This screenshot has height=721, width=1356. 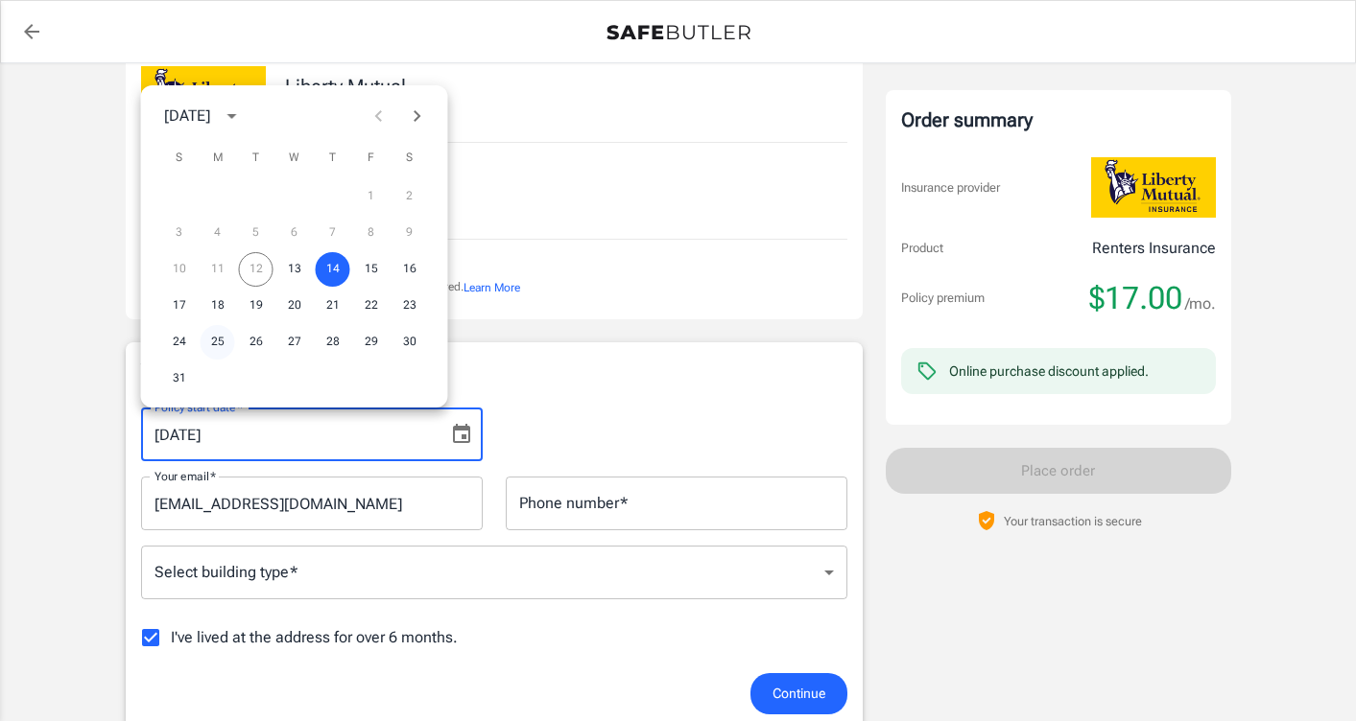 What do you see at coordinates (333, 306) in the screenshot?
I see `button: 21` at bounding box center [333, 306].